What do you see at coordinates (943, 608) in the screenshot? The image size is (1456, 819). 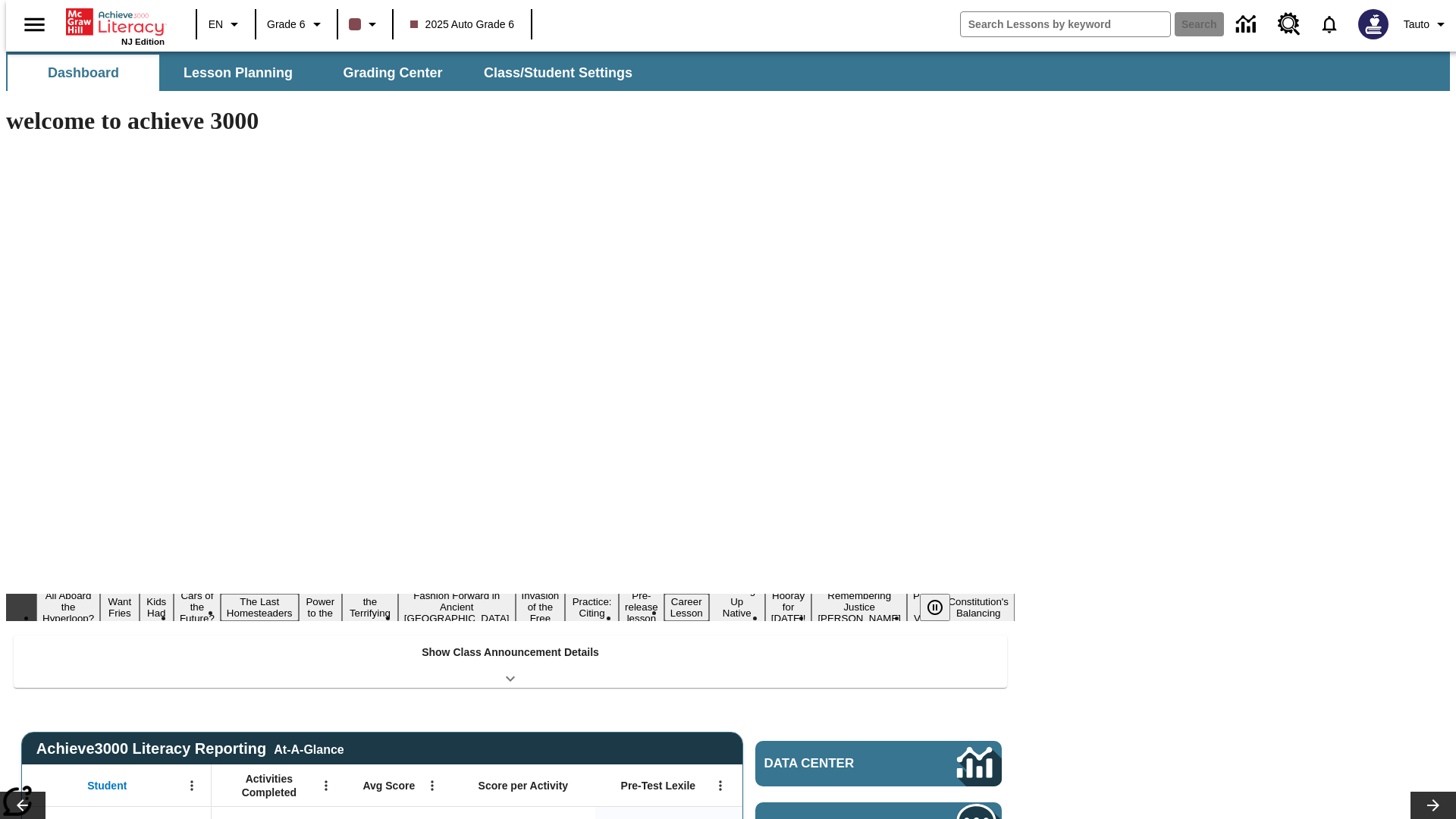 I see `div: Pause` at bounding box center [943, 608].